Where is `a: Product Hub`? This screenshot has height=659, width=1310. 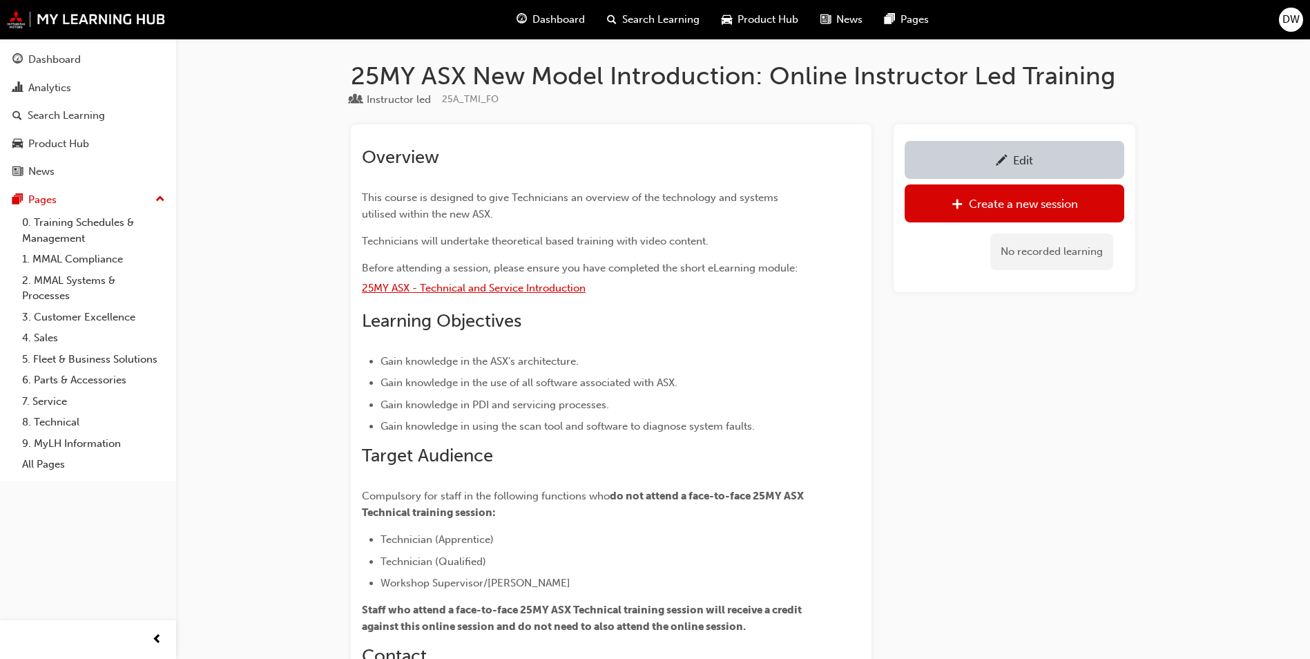 a: Product Hub is located at coordinates (88, 144).